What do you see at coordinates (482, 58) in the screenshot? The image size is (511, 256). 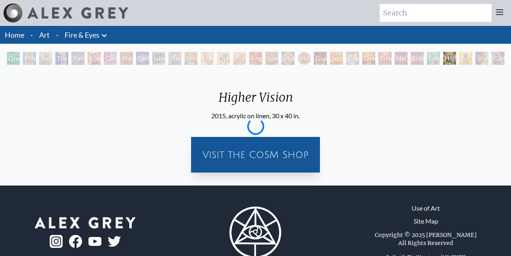 I see `div: Shpongled` at bounding box center [482, 58].